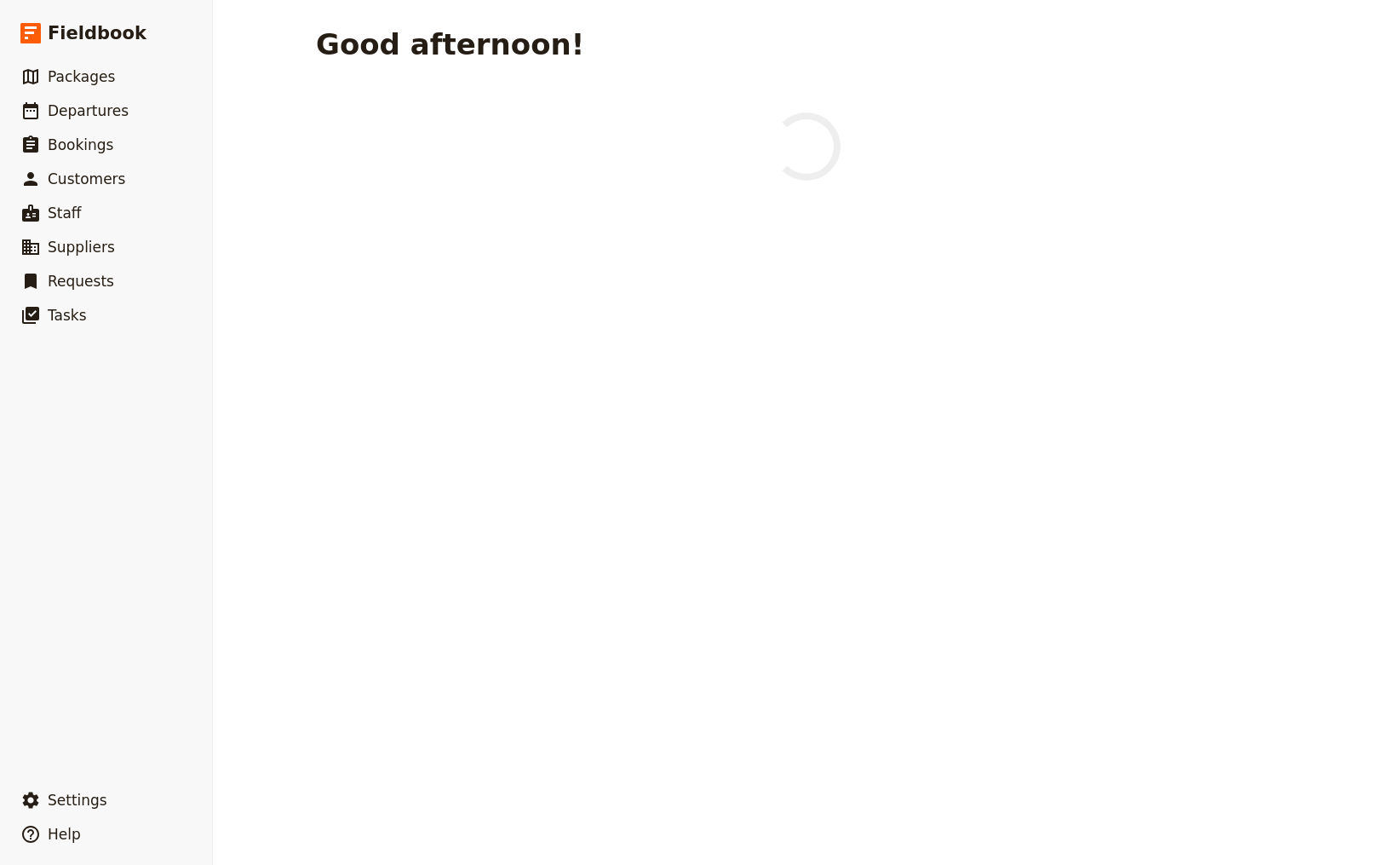 The width and height of the screenshot is (1400, 865). Describe the element at coordinates (67, 316) in the screenshot. I see `span: Tasks` at that location.